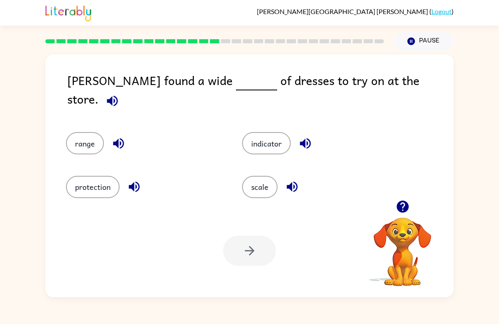 The width and height of the screenshot is (499, 324). Describe the element at coordinates (68, 12) in the screenshot. I see `img: Literably` at that location.